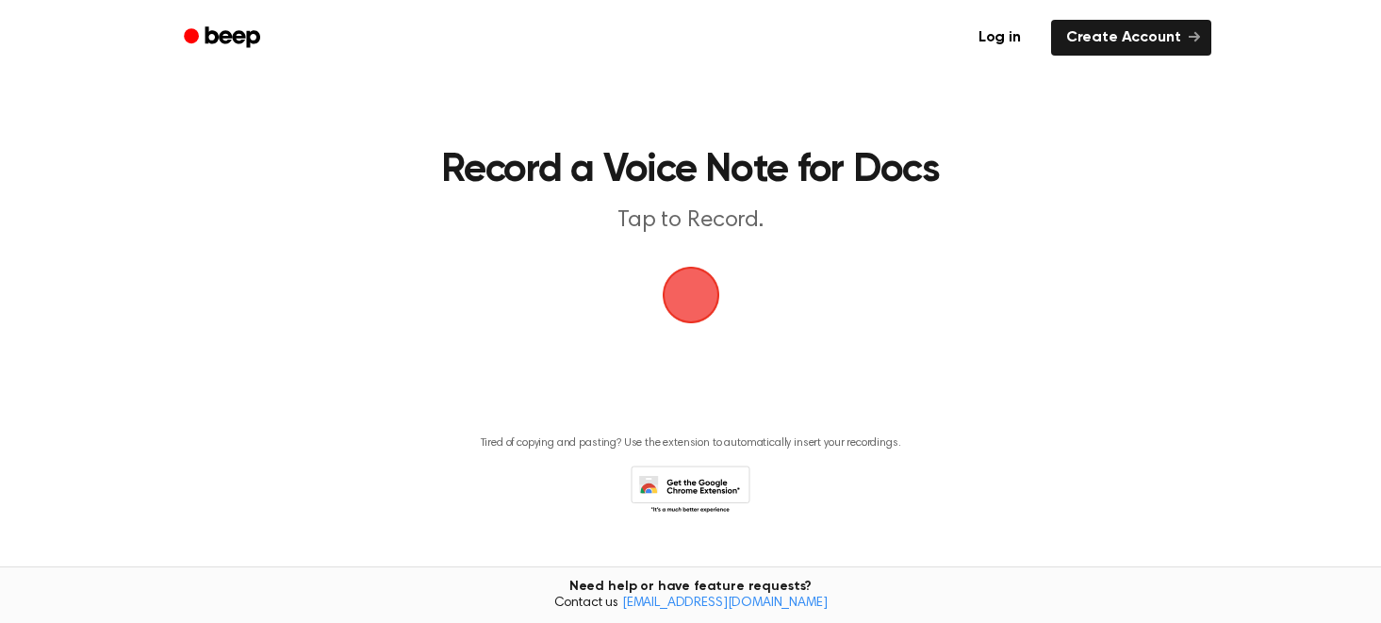 The height and width of the screenshot is (623, 1381). I want to click on span: Contact us, so click(690, 604).